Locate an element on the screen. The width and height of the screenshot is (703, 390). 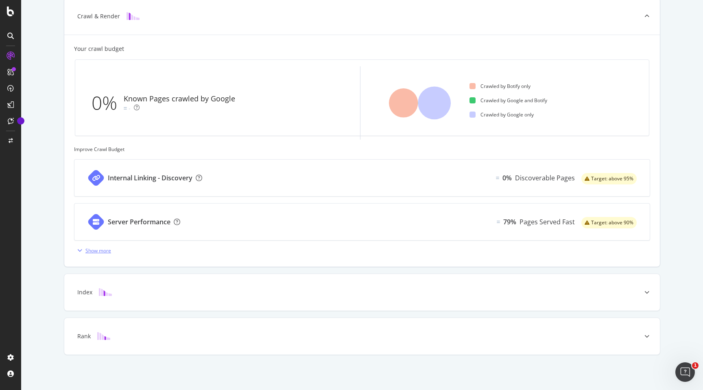
div: Rank is located at coordinates (84, 336).